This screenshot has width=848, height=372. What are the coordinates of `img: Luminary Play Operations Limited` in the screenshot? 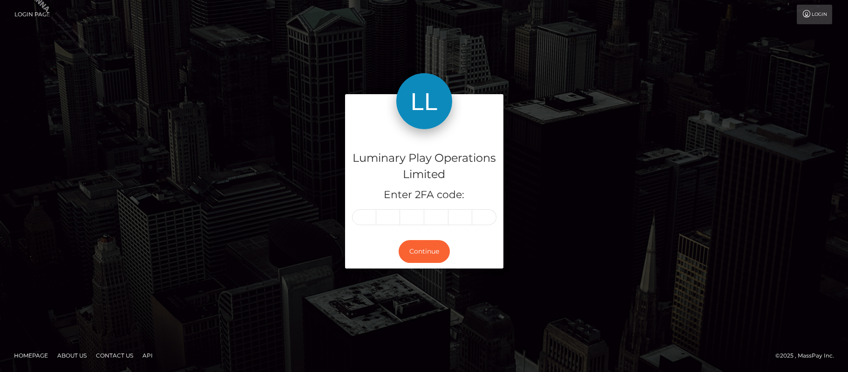 It's located at (424, 101).